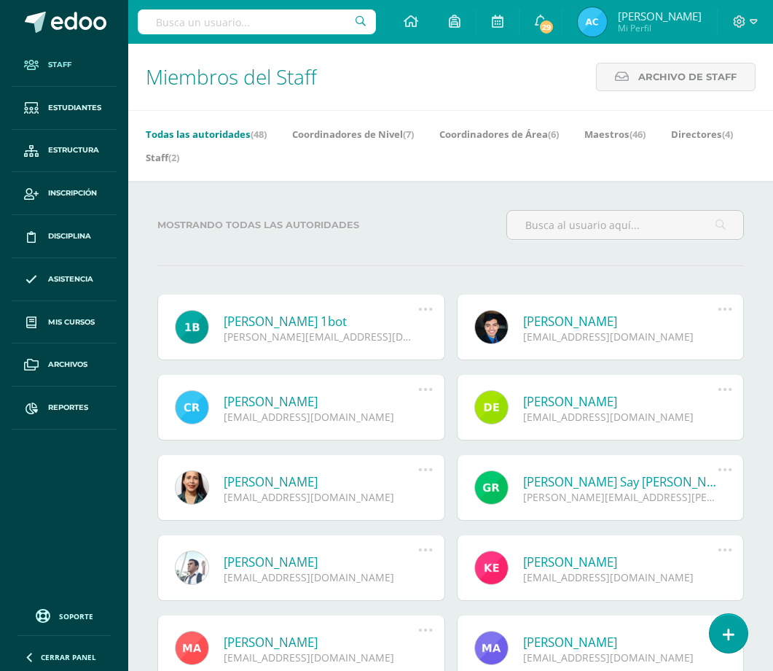 This screenshot has width=773, height=671. Describe the element at coordinates (702, 134) in the screenshot. I see `a: Directores(4)` at that location.